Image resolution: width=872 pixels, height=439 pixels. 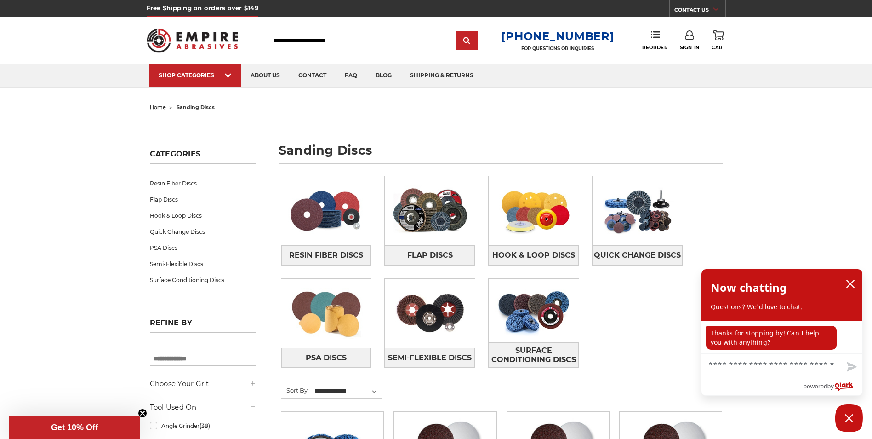 I want to click on h5: Tool Used On, so click(x=203, y=407).